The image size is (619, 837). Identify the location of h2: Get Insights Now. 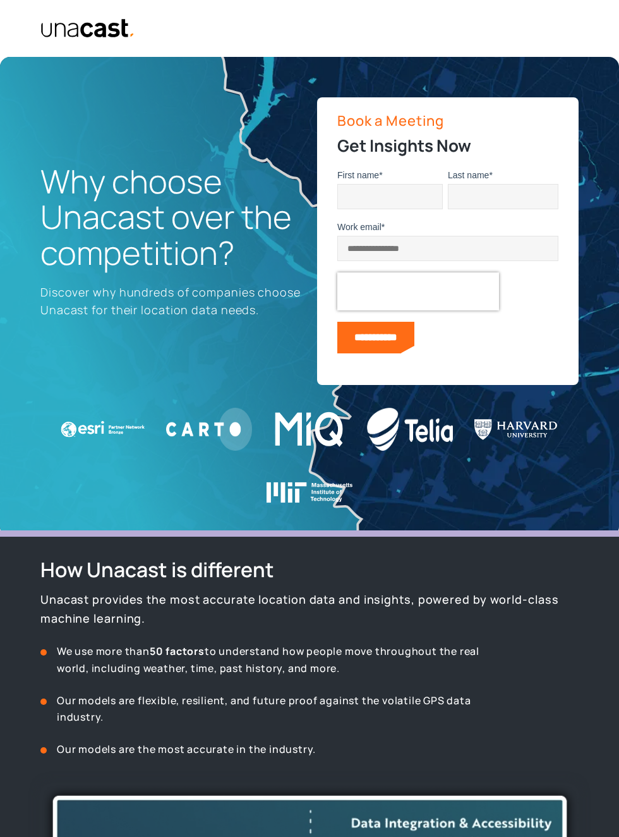
(452, 145).